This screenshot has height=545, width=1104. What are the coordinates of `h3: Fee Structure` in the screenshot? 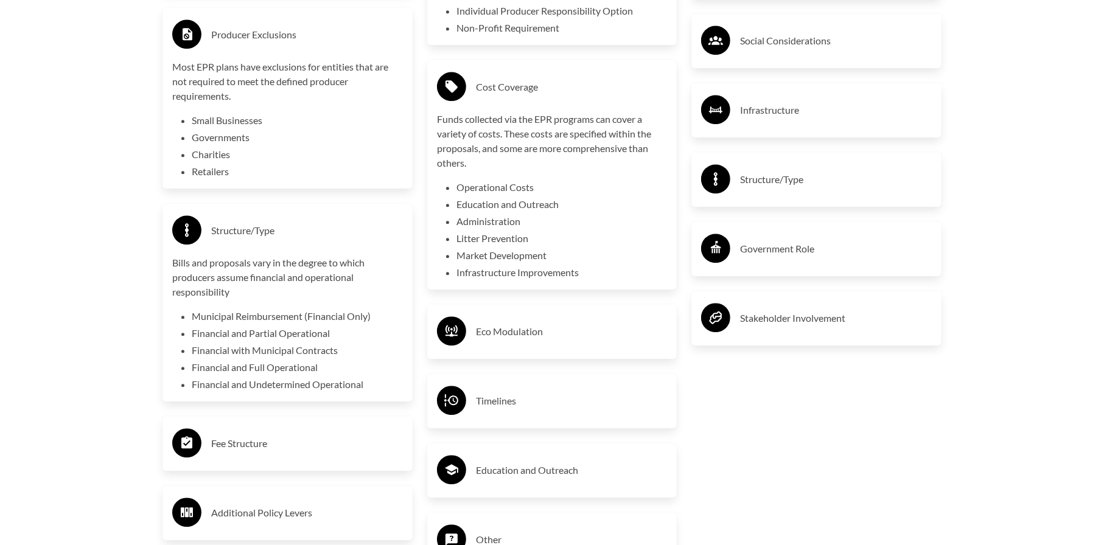 It's located at (307, 444).